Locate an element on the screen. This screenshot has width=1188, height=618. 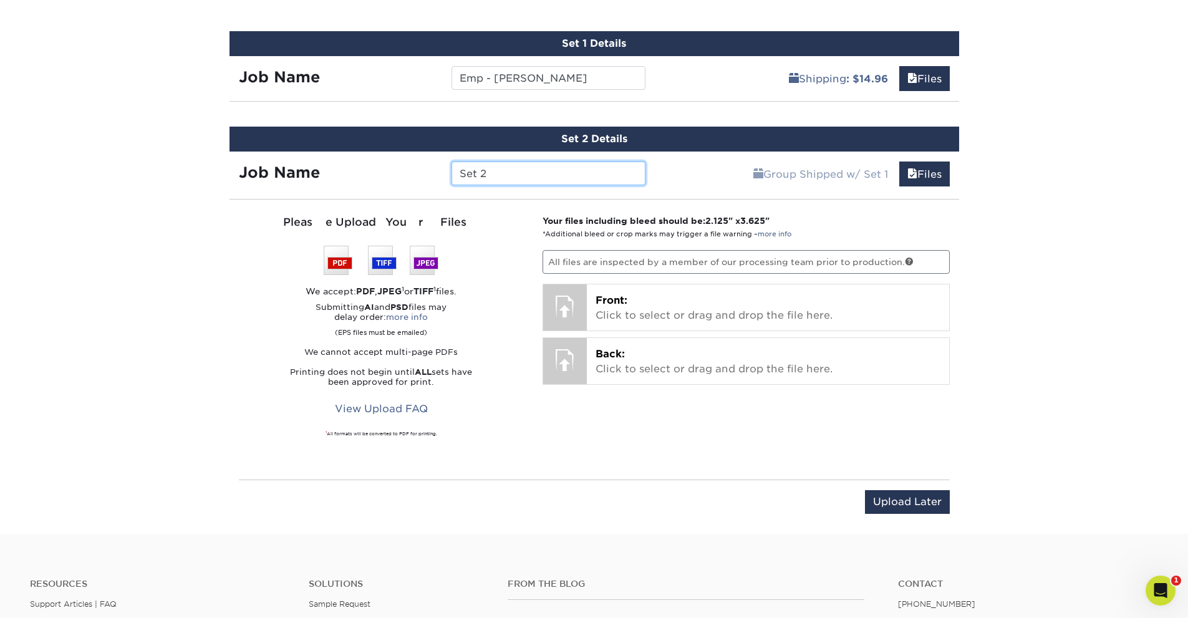
h4: Contact is located at coordinates (1028, 584).